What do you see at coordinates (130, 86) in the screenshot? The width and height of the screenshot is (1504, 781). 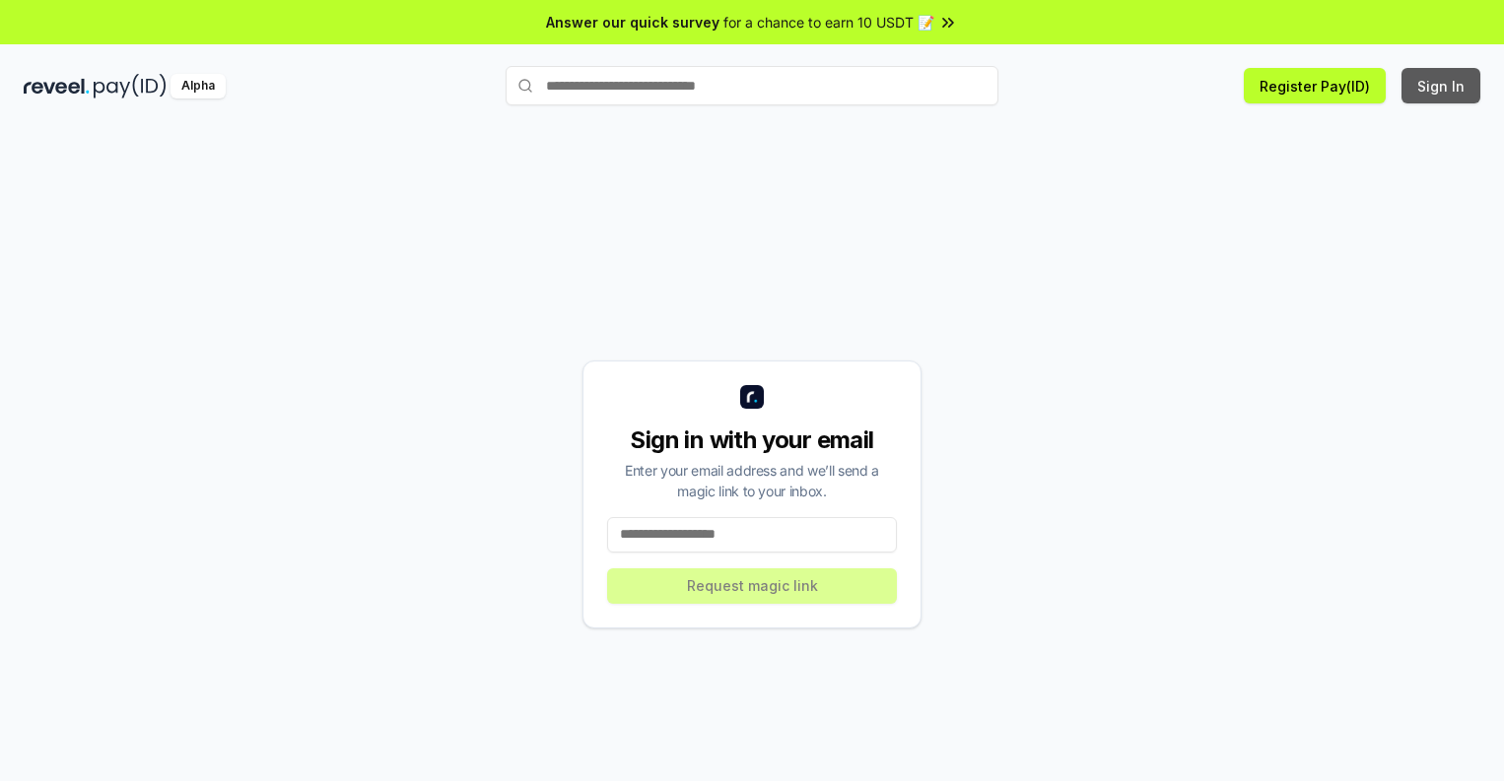 I see `img: pay_id` at bounding box center [130, 86].